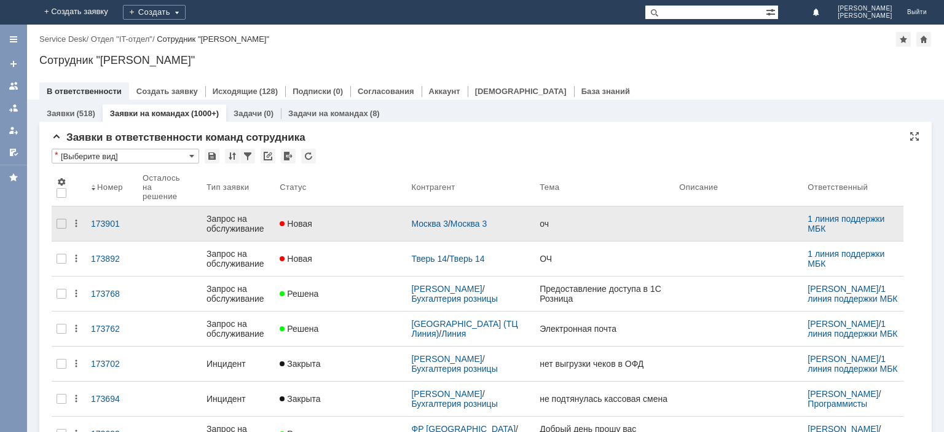 The image size is (944, 432). Describe the element at coordinates (165, 187) in the screenshot. I see `div: Осталось на решение` at that location.